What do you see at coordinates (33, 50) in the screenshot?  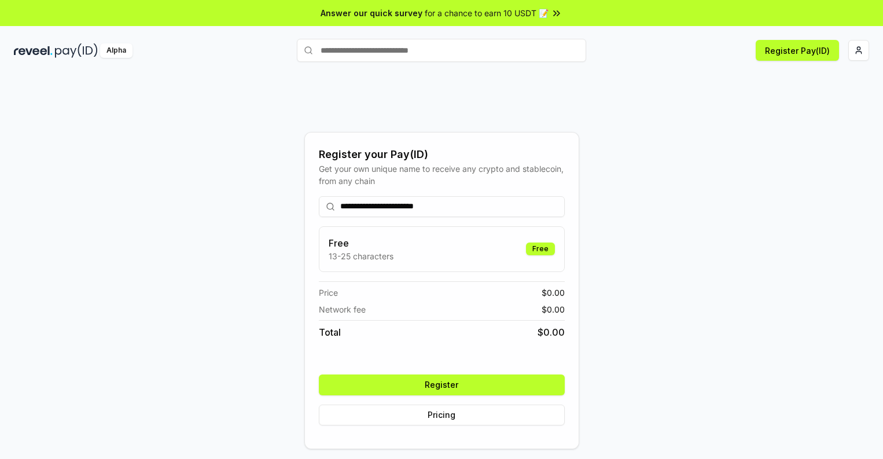 I see `img: reveel_dark` at bounding box center [33, 50].